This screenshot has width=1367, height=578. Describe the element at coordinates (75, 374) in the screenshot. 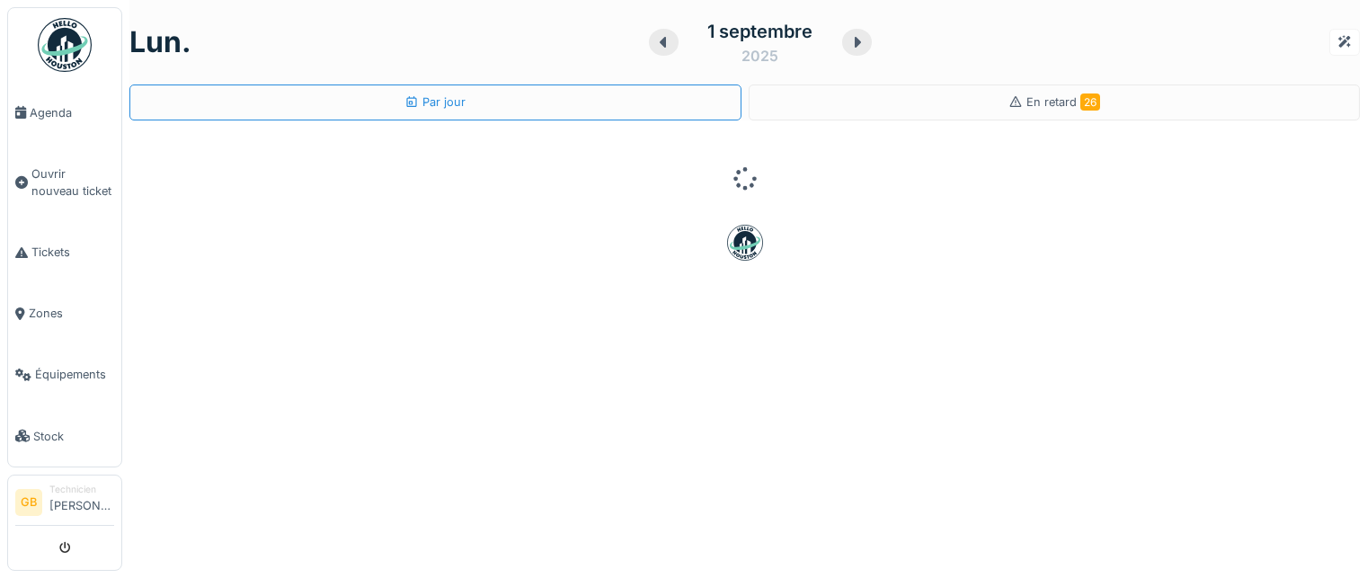

I see `span: Équipements` at that location.